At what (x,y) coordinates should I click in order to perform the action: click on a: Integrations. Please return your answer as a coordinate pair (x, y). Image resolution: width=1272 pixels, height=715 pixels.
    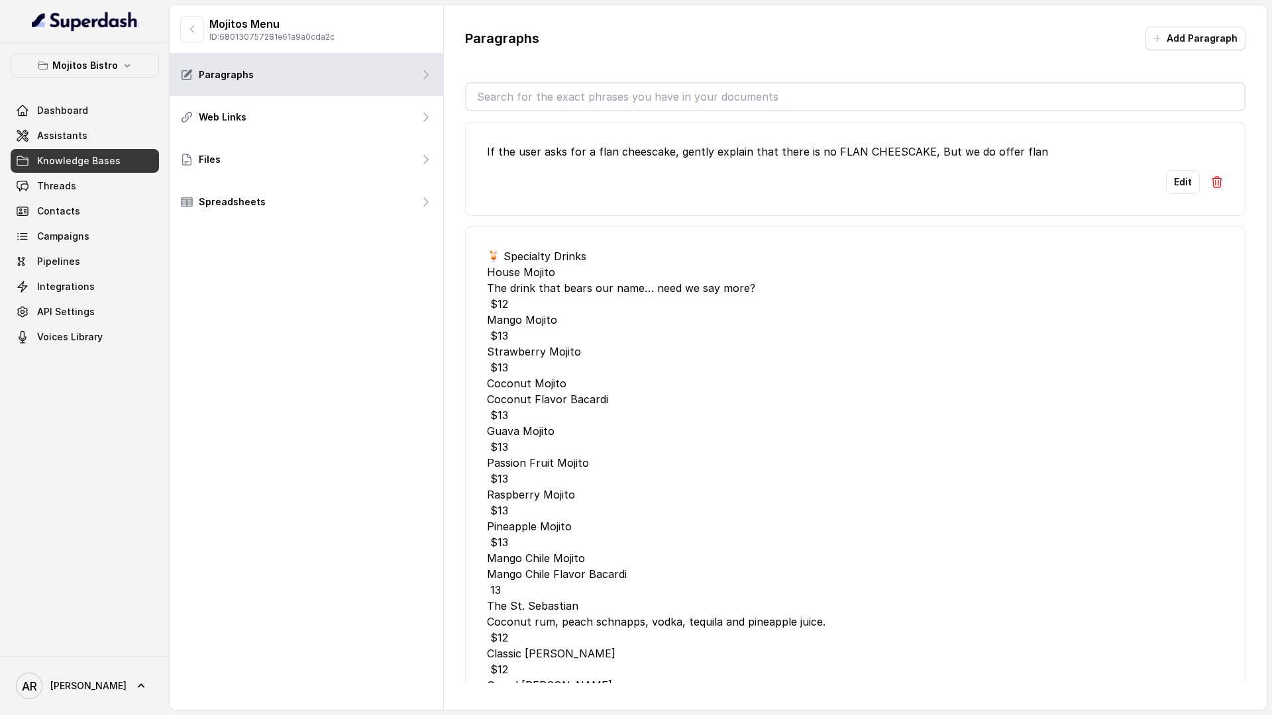
    Looking at the image, I should click on (85, 287).